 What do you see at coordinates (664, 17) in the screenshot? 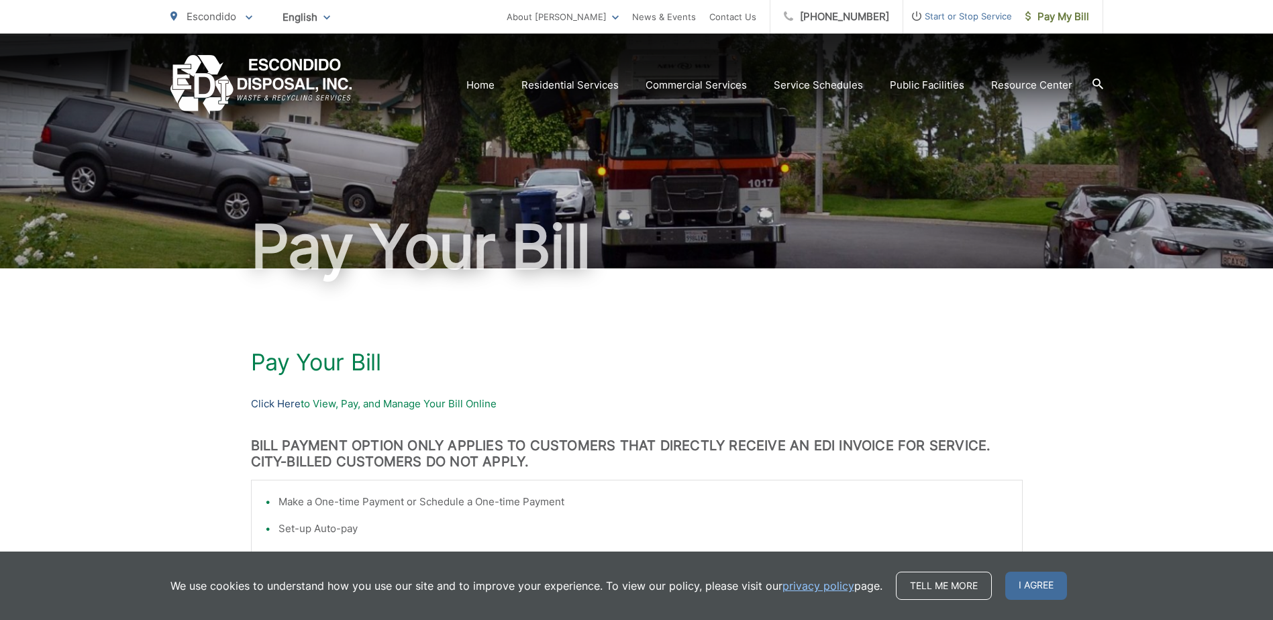
I see `a: News & Events` at bounding box center [664, 17].